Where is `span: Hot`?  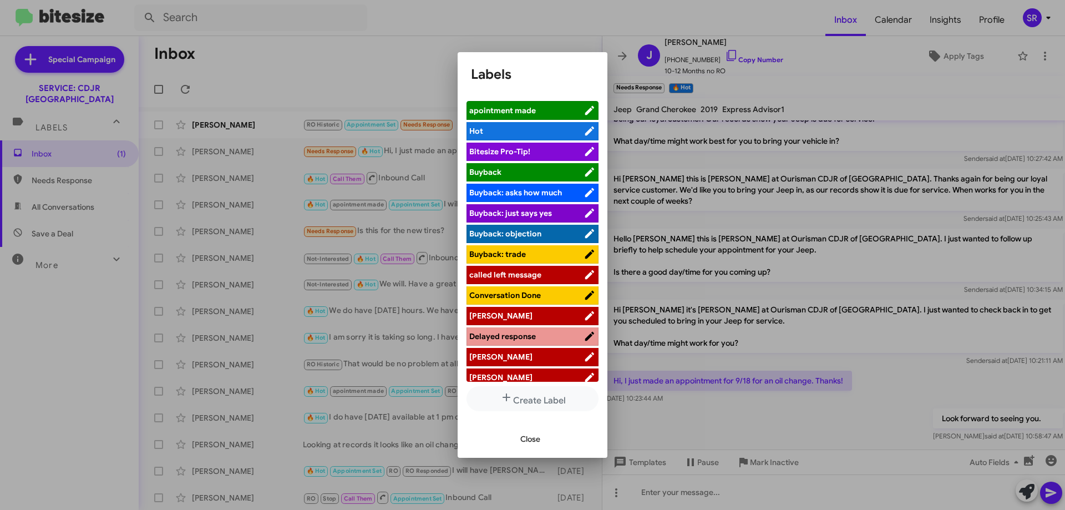 span: Hot is located at coordinates (476, 131).